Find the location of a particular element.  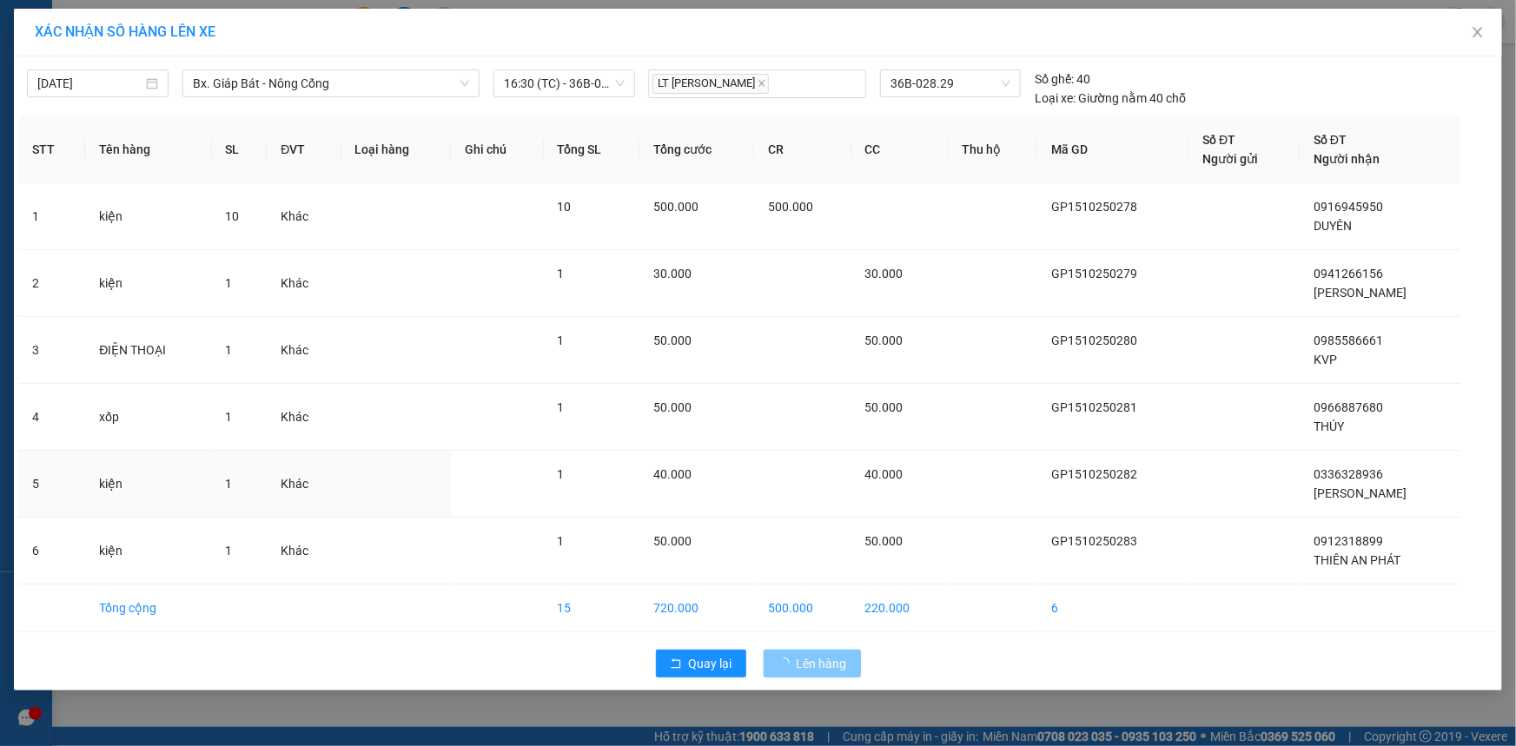

th: Tổng cước is located at coordinates (697, 149).